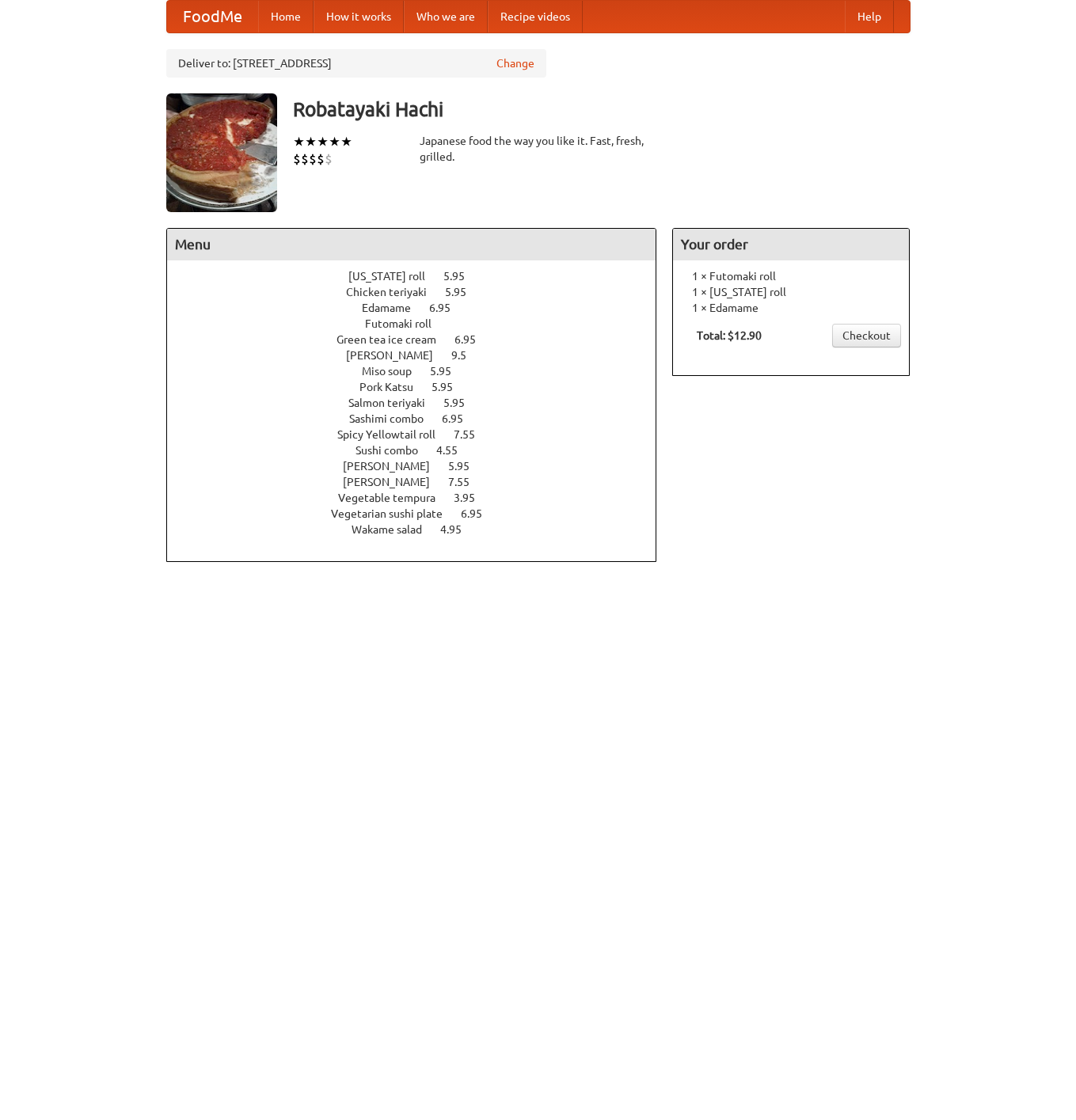 This screenshot has width=1076, height=1120. I want to click on a: Who we are, so click(446, 16).